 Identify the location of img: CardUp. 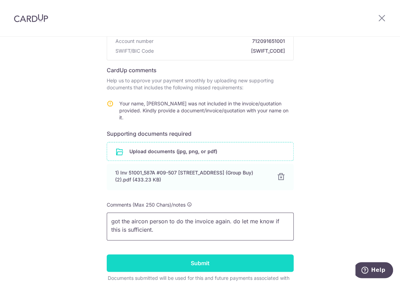
(31, 18).